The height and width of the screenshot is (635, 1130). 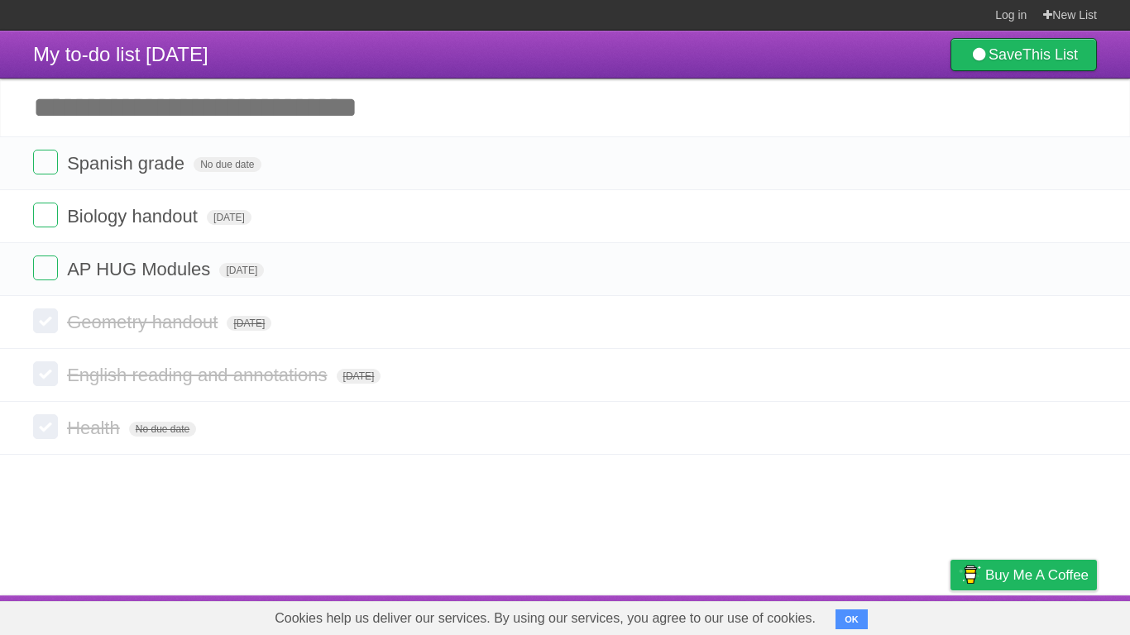 I want to click on a: Terms, so click(x=891, y=616).